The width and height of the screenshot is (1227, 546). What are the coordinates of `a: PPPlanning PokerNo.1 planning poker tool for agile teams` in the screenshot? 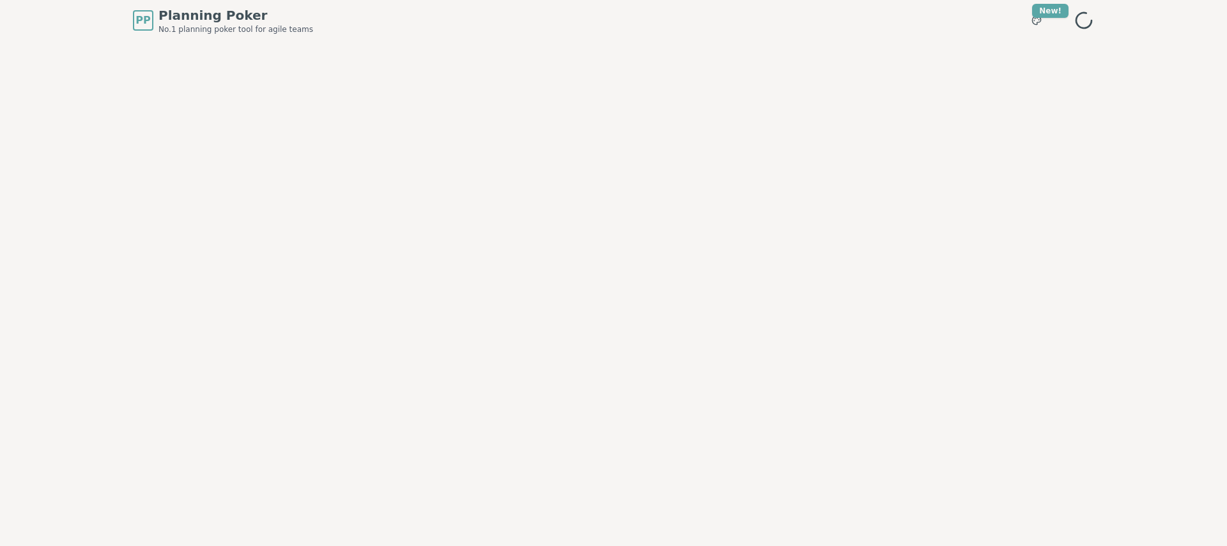 It's located at (223, 20).